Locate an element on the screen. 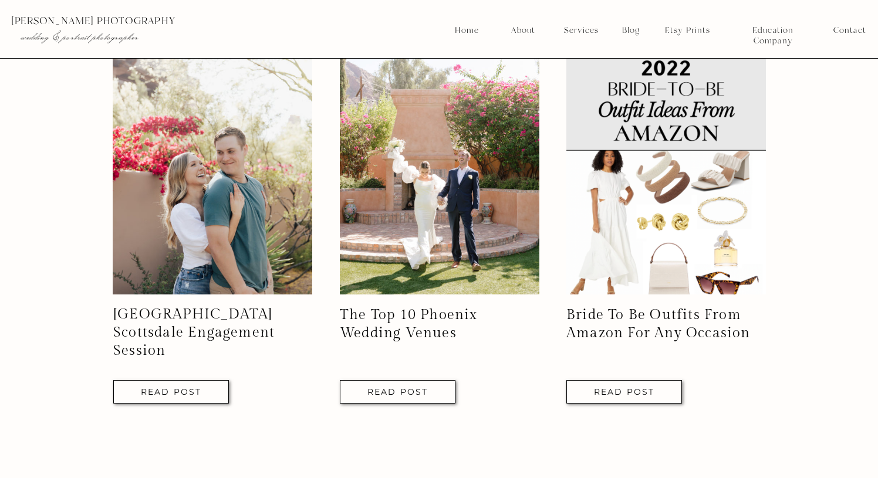  img: Bride and groom exiting wedding ceremony at one of the best Phoenix wedding venues, the Royal Pal... is located at coordinates (440, 173).